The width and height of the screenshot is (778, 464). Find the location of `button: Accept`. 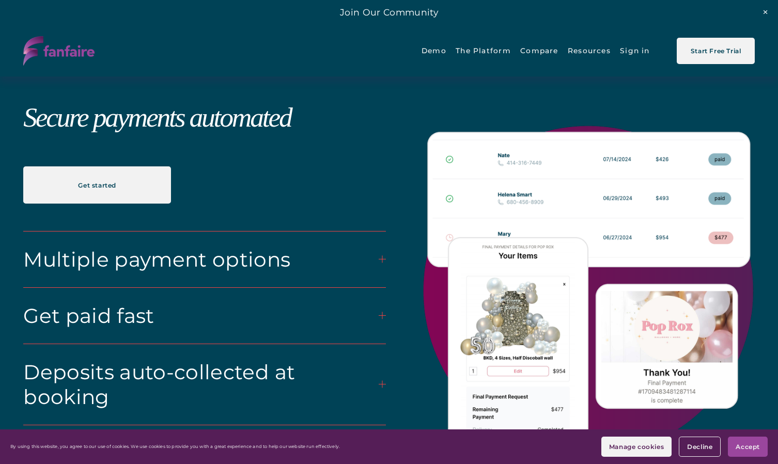

button: Accept is located at coordinates (747, 446).